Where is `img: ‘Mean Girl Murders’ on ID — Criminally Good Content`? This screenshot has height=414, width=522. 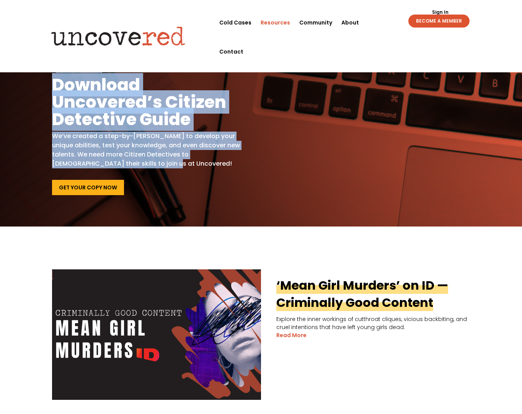 img: ‘Mean Girl Murders’ on ID — Criminally Good Content is located at coordinates (157, 335).